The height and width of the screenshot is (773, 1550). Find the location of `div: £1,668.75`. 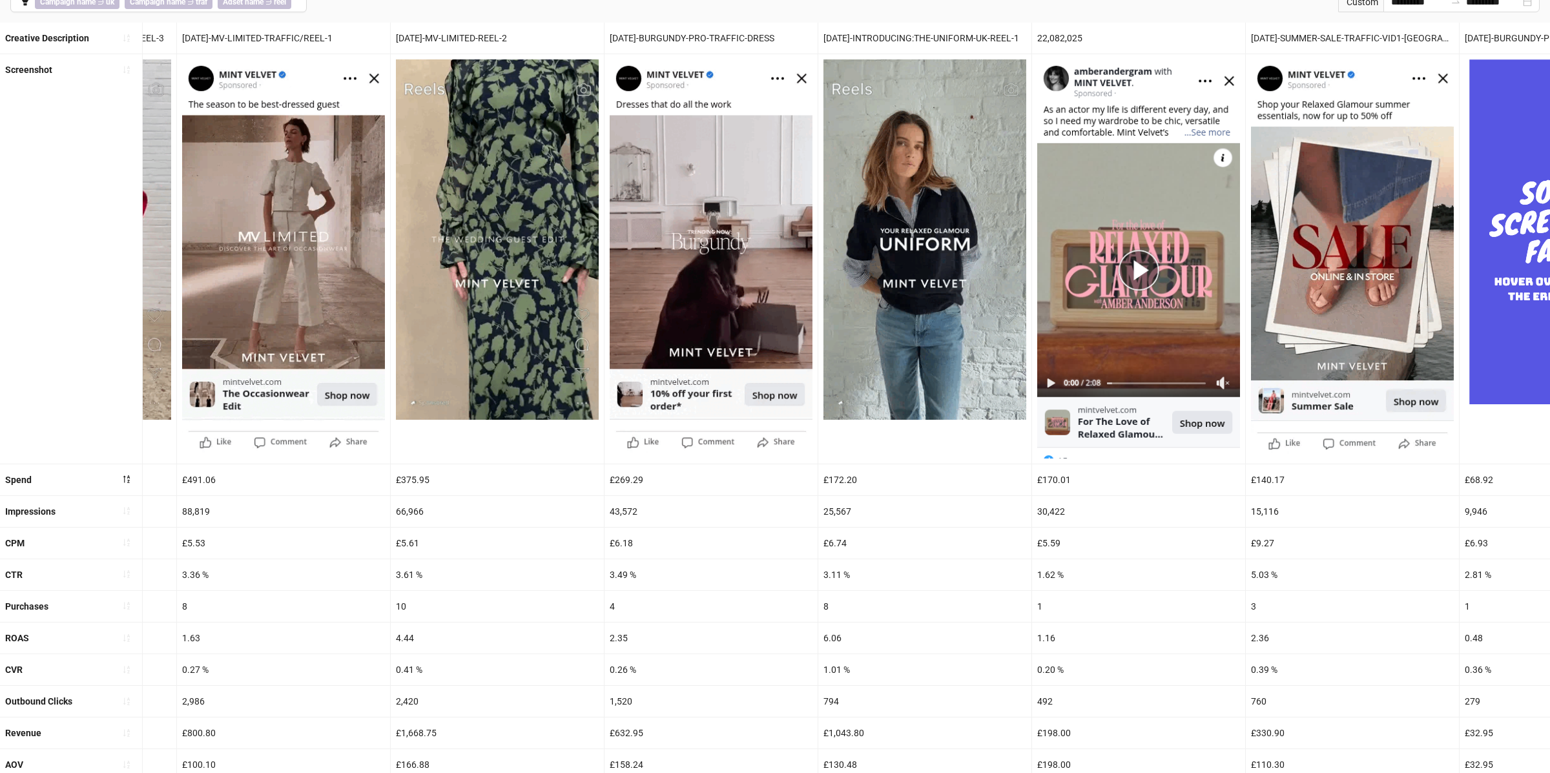

div: £1,668.75 is located at coordinates (497, 733).